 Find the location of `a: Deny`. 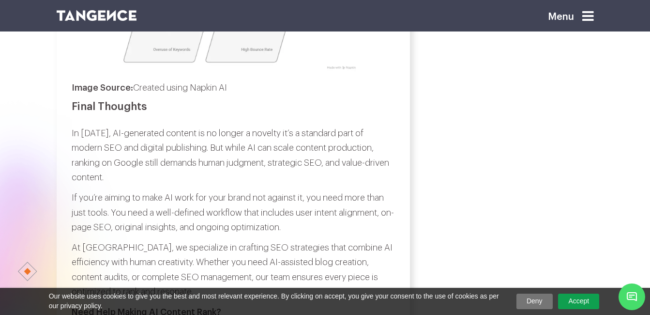

a: Deny is located at coordinates (535, 301).